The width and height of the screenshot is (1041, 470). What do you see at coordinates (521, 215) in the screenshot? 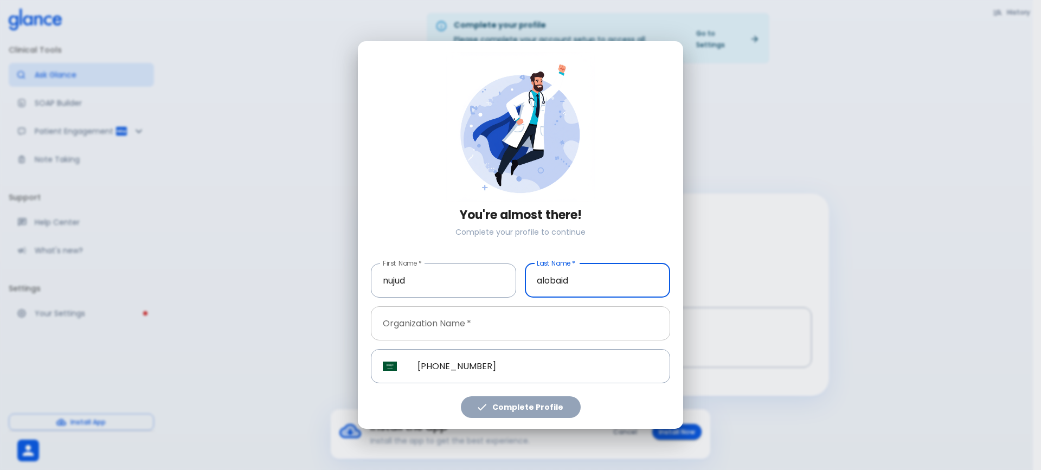
I see `h3: You're almost there!` at bounding box center [521, 215].